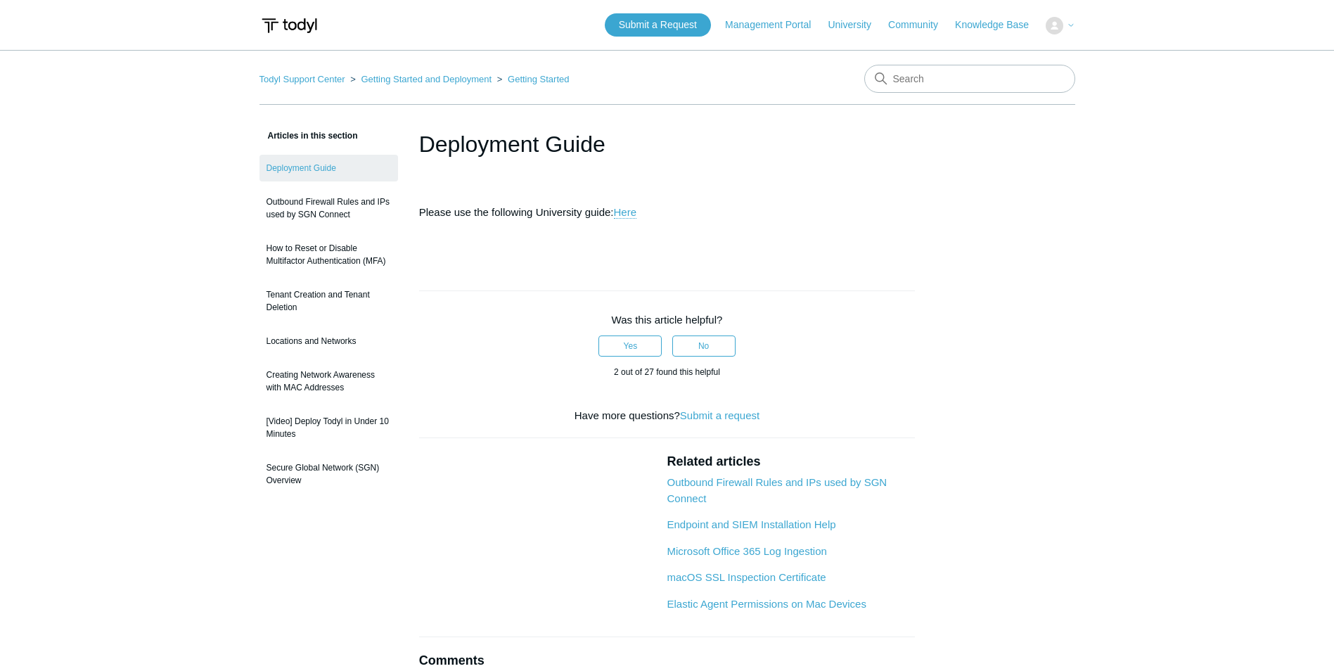 This screenshot has height=671, width=1334. Describe the element at coordinates (998, 25) in the screenshot. I see `a: Knowledge Base` at that location.